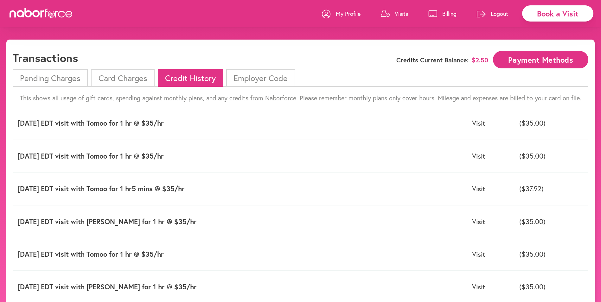 This screenshot has width=601, height=302. I want to click on p: Billing, so click(450, 14).